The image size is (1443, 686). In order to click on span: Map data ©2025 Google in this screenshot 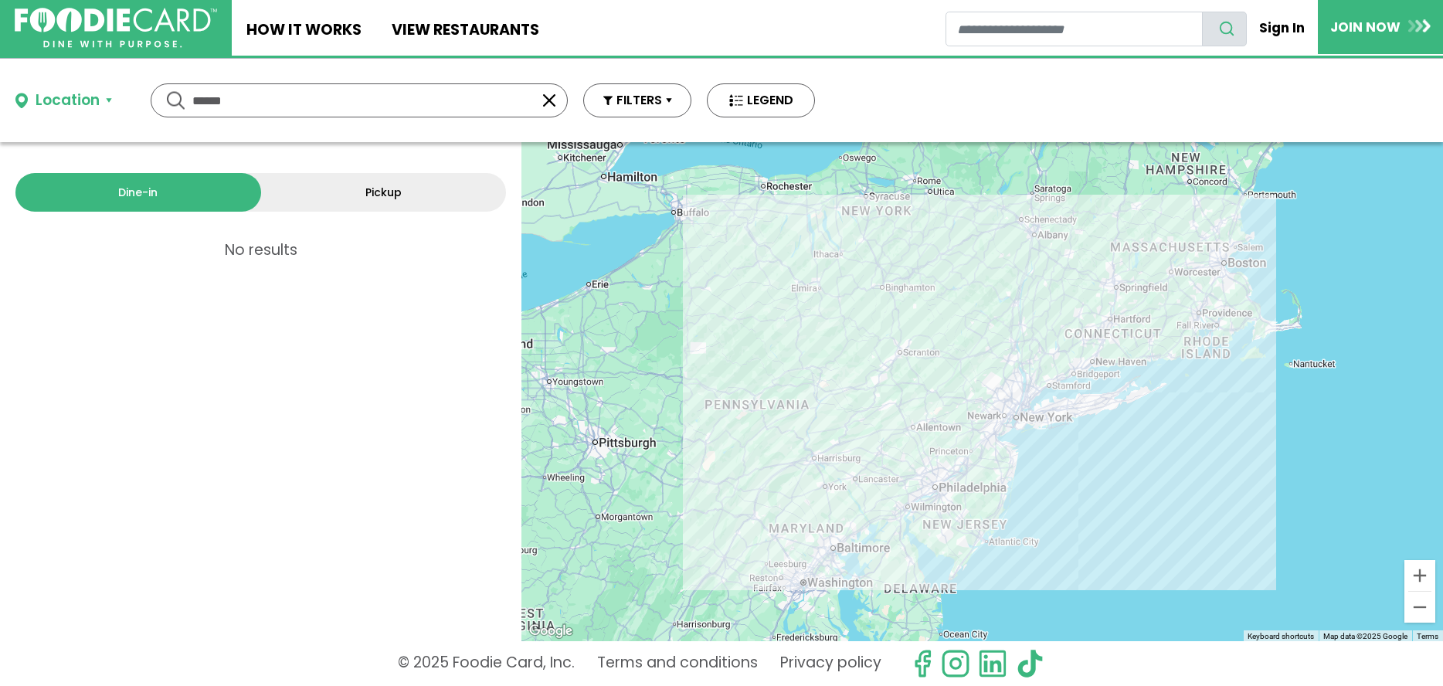, I will do `click(1365, 636)`.